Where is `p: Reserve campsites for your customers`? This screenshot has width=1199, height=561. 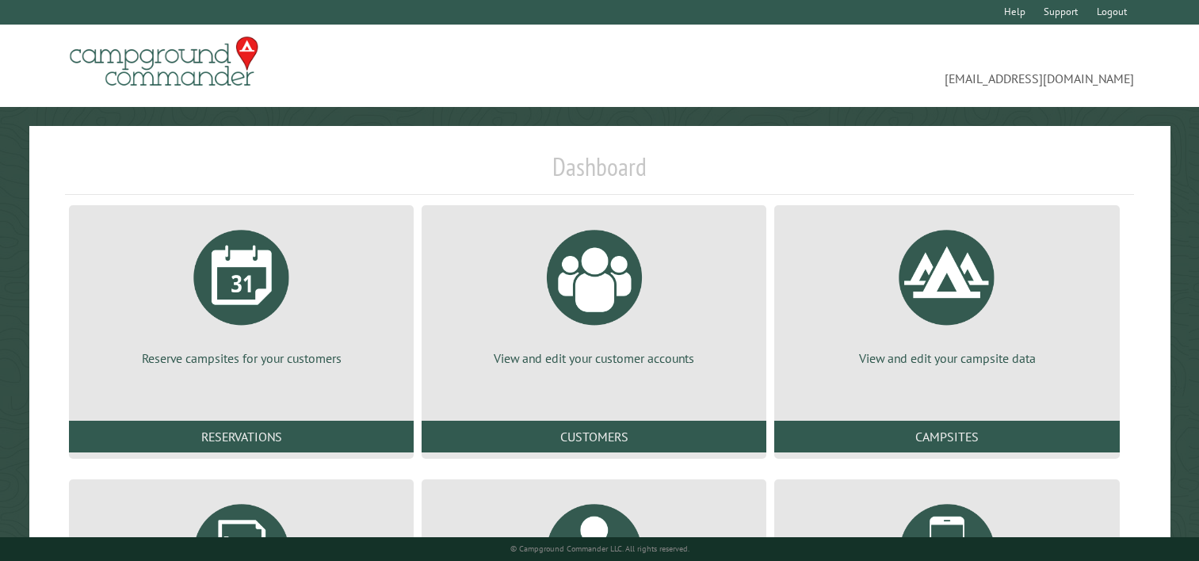 p: Reserve campsites for your customers is located at coordinates (241, 358).